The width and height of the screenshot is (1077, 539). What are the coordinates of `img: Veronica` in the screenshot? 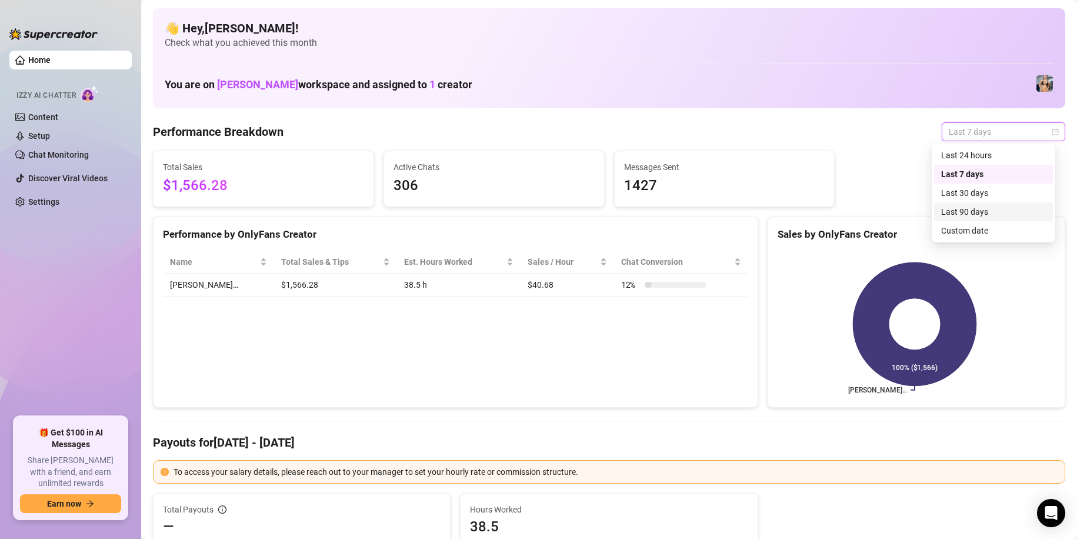 It's located at (1045, 84).